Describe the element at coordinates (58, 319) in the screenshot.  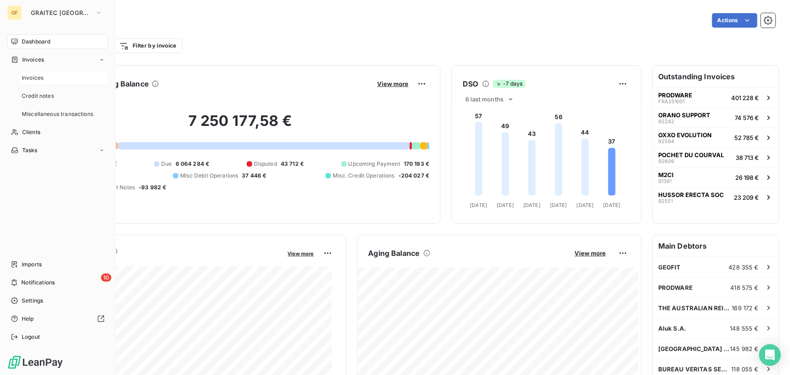
I see `a: Help` at that location.